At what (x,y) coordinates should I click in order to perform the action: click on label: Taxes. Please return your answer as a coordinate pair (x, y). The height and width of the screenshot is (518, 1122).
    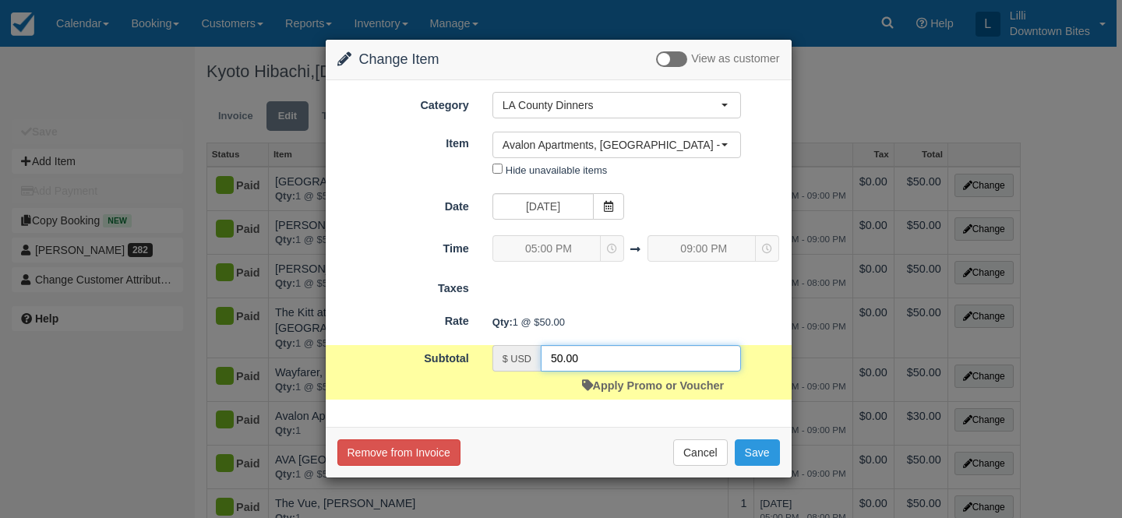
    Looking at the image, I should click on (403, 286).